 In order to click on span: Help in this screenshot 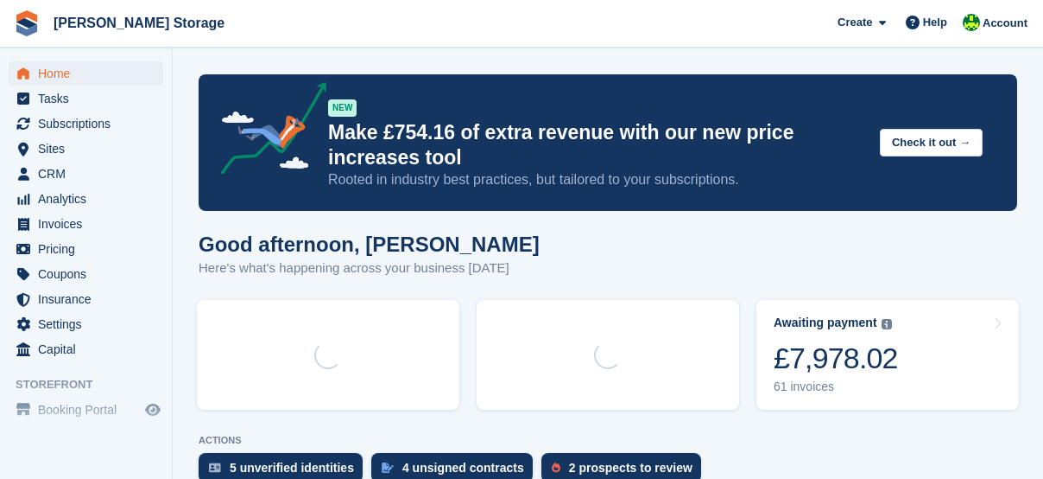, I will do `click(935, 22)`.